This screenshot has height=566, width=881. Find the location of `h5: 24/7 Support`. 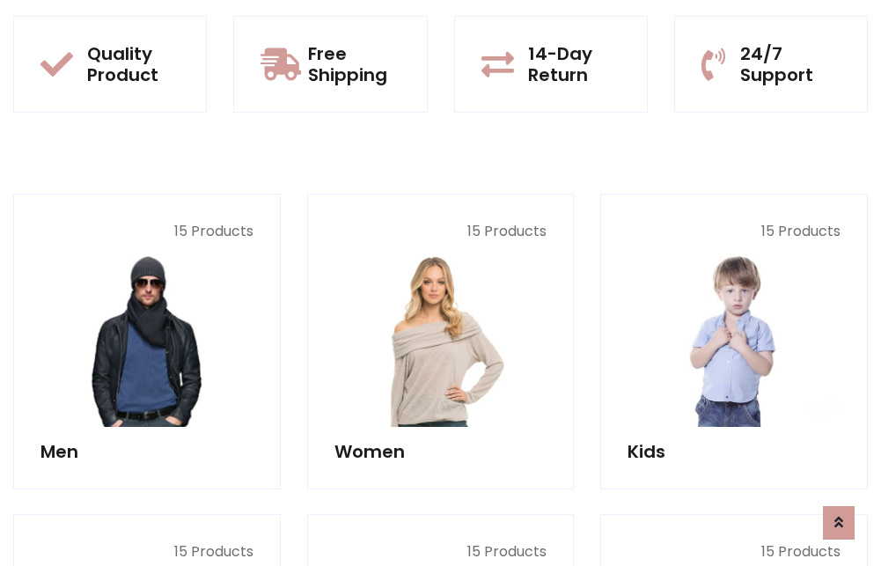

h5: 24/7 Support is located at coordinates (791, 64).